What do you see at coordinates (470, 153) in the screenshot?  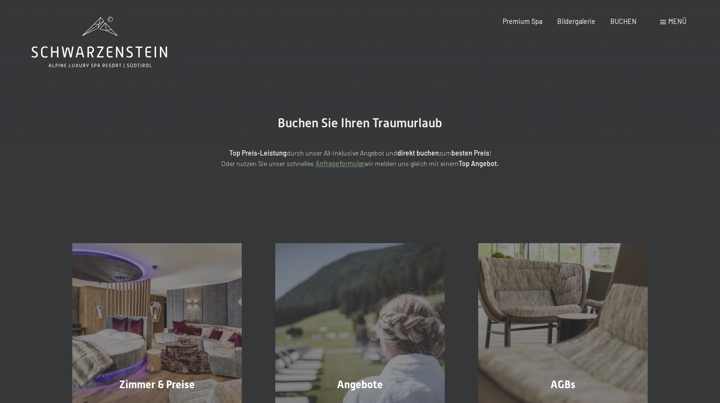 I see `strong: besten Preis` at bounding box center [470, 153].